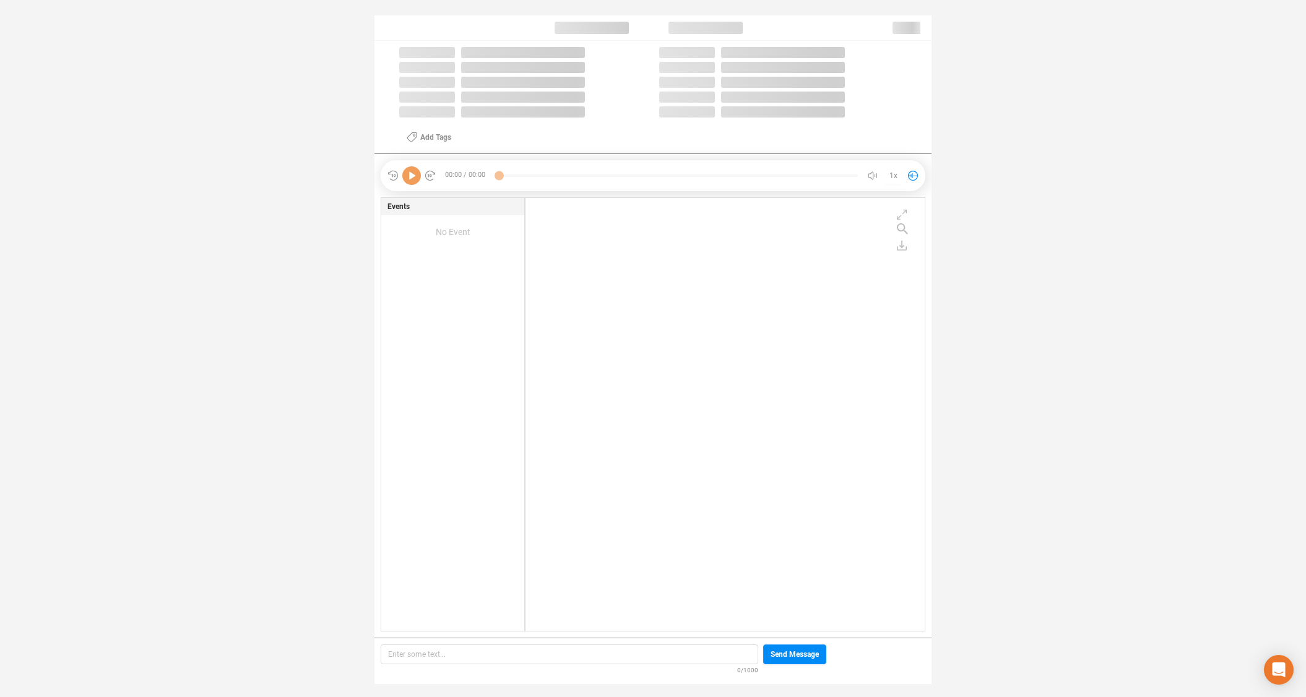  What do you see at coordinates (795, 655) in the screenshot?
I see `span: Send Message` at bounding box center [795, 655].